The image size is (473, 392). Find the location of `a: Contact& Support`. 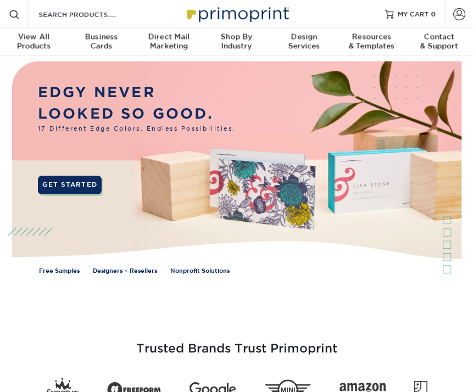

a: Contact& Support is located at coordinates (439, 42).